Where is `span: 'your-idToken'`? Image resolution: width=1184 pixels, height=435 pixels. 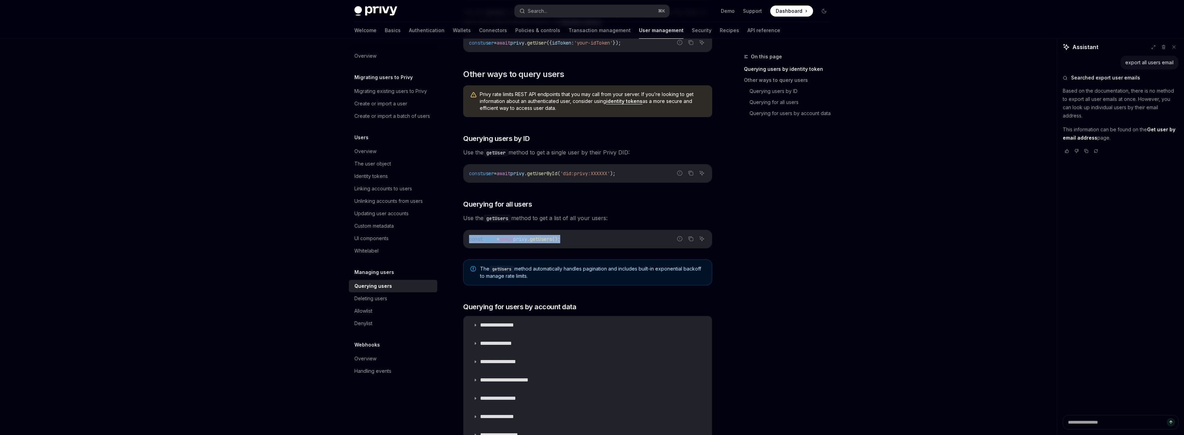 span: 'your-idToken' is located at coordinates (593, 43).